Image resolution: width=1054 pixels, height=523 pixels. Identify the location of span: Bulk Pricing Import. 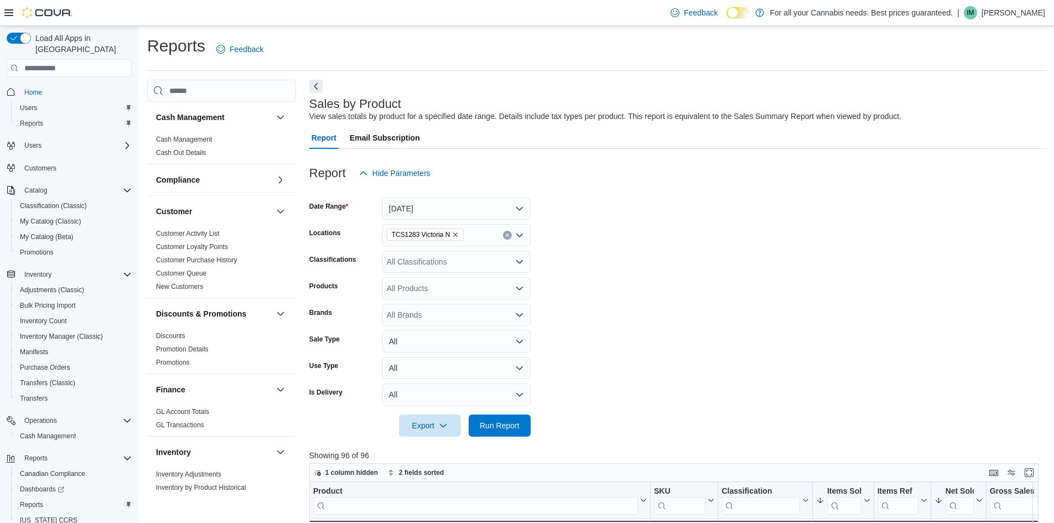
(74, 306).